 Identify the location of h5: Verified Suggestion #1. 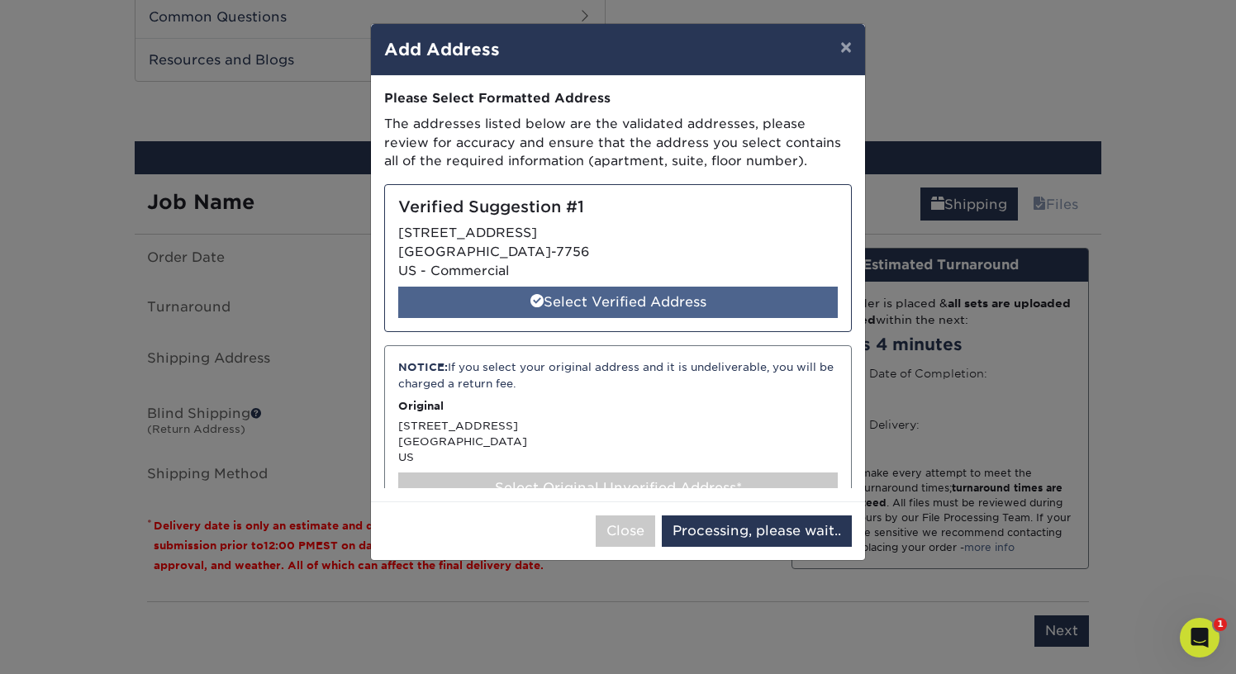
(618, 207).